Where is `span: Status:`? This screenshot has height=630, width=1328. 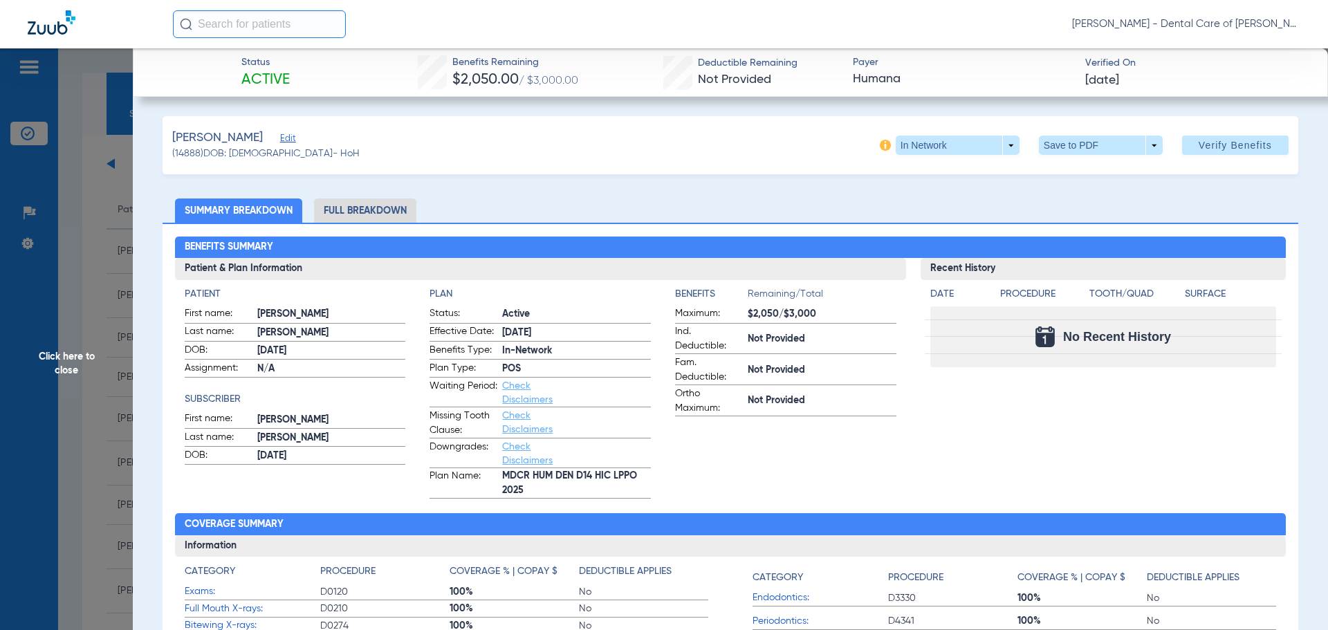 span: Status: is located at coordinates (463, 315).